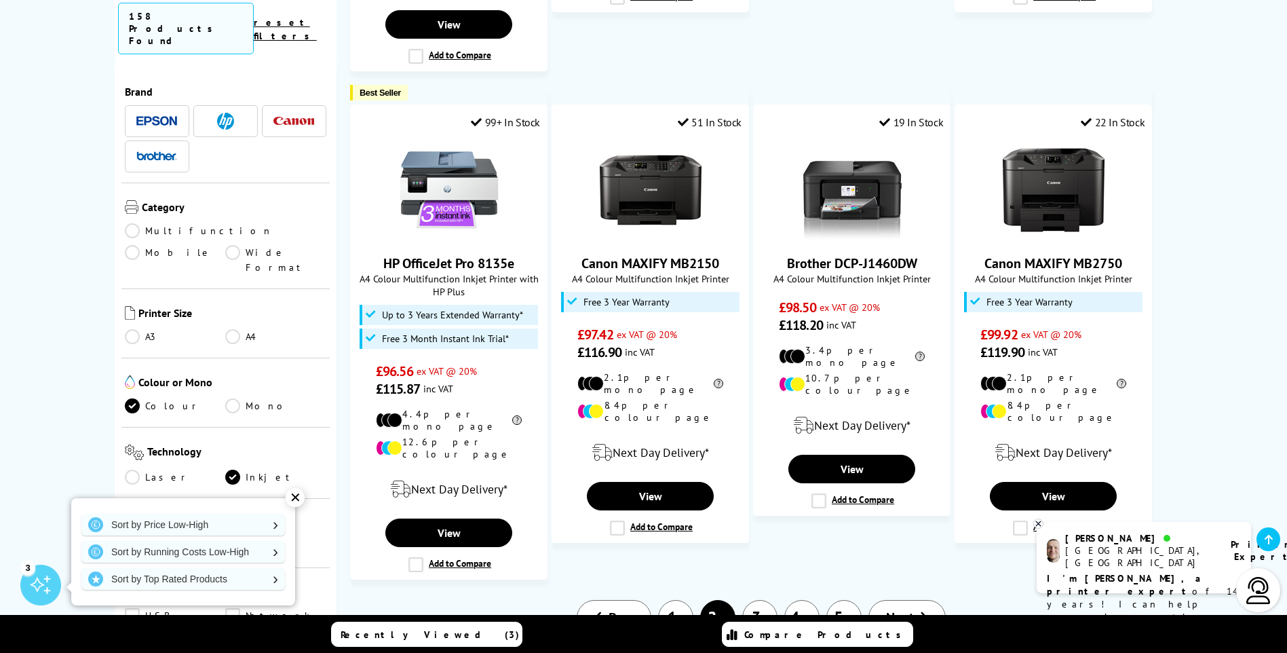 Image resolution: width=1287 pixels, height=653 pixels. Describe the element at coordinates (760, 617) in the screenshot. I see `a: 3` at that location.